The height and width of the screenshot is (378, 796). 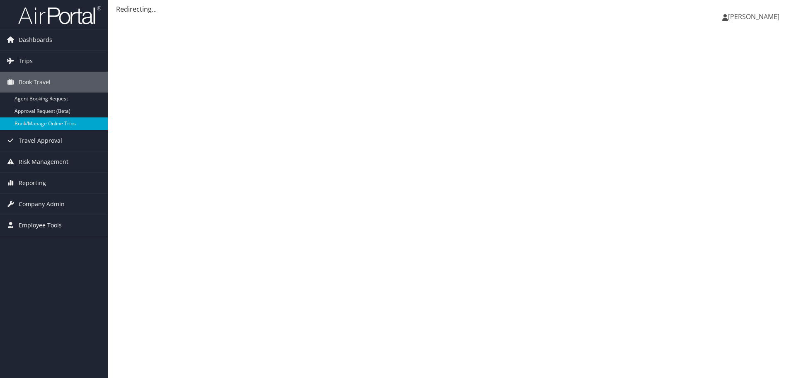 I want to click on span: Dashboards, so click(x=35, y=40).